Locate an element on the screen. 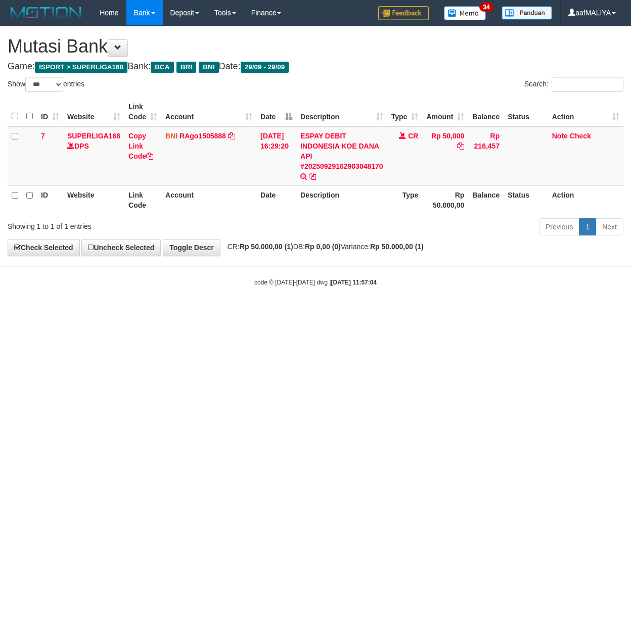  th: Action: activate to sort column ascending is located at coordinates (585, 112).